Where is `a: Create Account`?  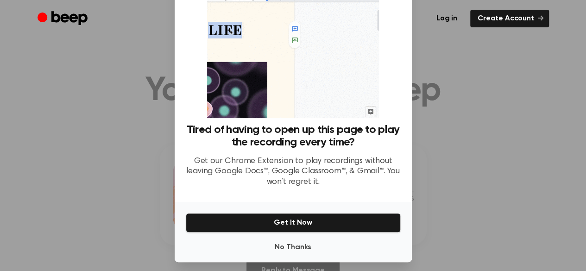 a: Create Account is located at coordinates (509, 19).